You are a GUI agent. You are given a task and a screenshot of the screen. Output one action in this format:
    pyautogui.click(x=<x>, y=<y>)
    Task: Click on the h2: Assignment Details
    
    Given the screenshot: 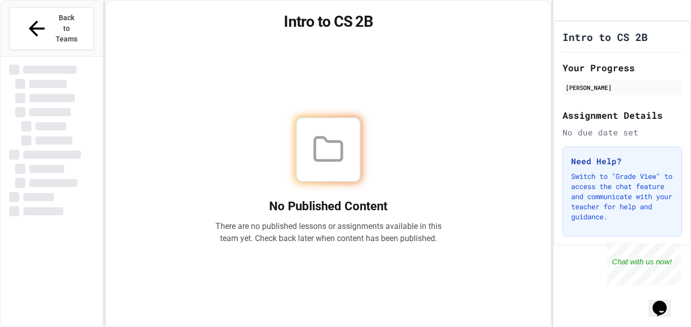 What is the action you would take?
    pyautogui.click(x=623, y=115)
    